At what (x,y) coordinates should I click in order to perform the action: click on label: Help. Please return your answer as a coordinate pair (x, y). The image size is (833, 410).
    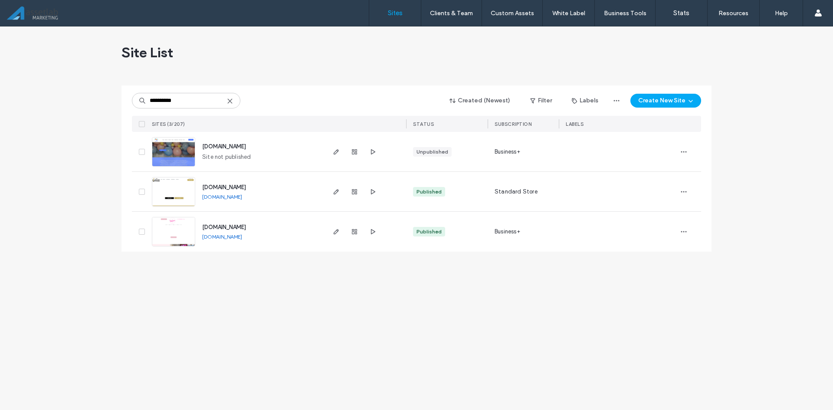
    Looking at the image, I should click on (781, 13).